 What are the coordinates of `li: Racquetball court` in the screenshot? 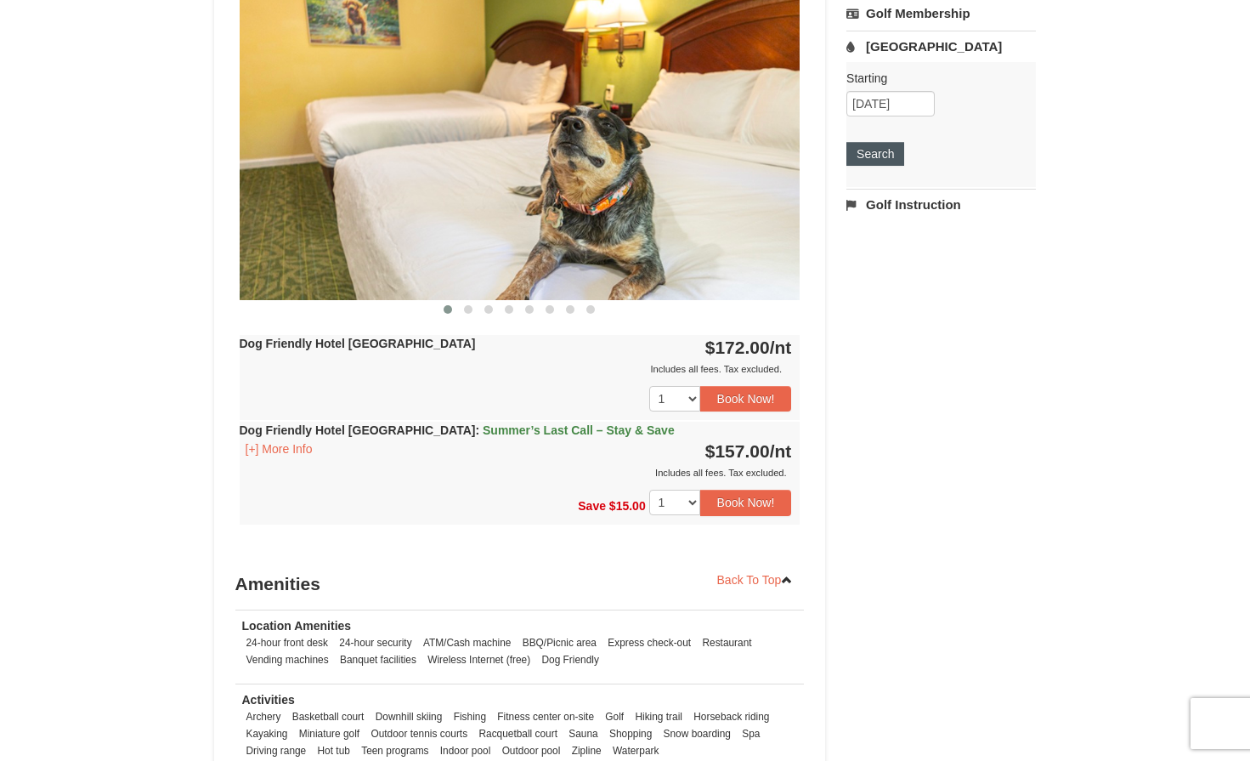 It's located at (518, 734).